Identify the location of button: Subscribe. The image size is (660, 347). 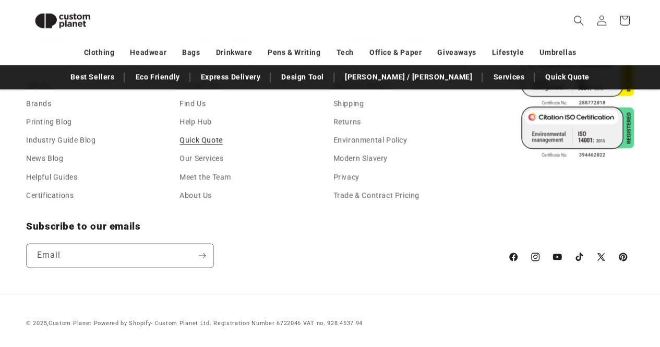
(202, 255).